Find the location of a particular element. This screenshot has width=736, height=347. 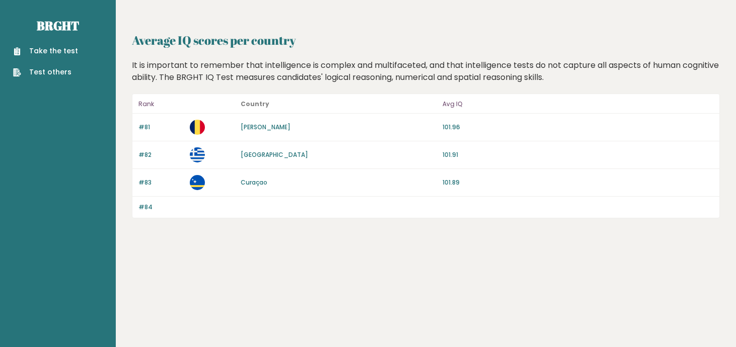

img: gr.svg is located at coordinates (197, 155).